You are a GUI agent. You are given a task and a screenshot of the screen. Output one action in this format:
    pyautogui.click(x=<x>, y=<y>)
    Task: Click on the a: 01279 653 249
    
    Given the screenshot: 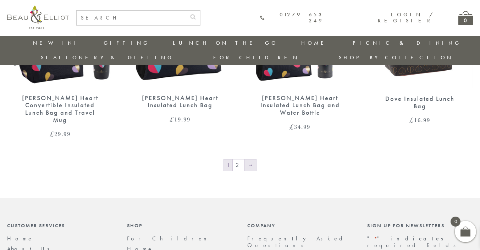 What is the action you would take?
    pyautogui.click(x=292, y=18)
    